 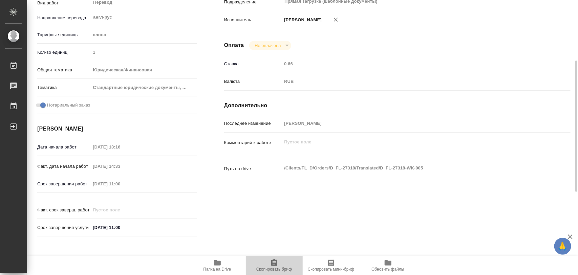 I want to click on span: Скопировать бриф, so click(x=274, y=270).